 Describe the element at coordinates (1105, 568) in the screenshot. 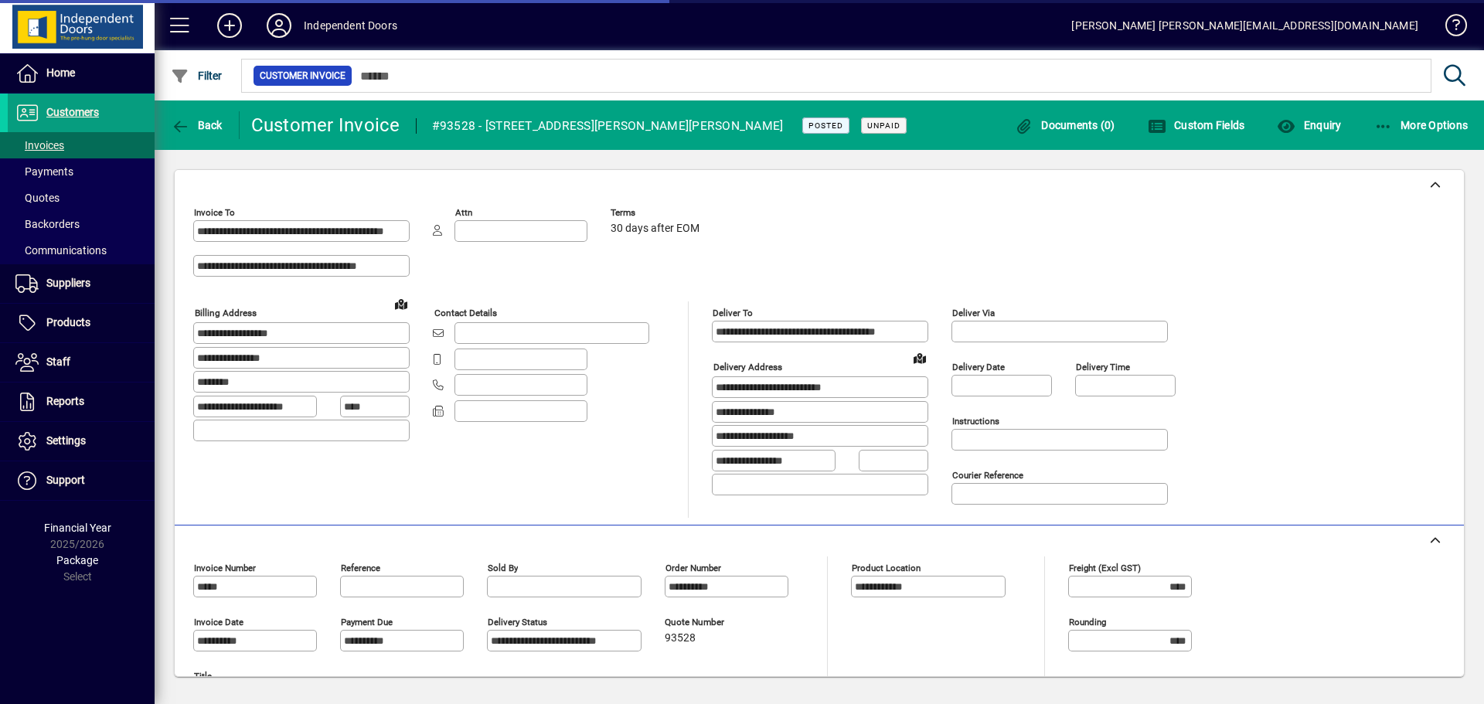

I see `mat-label: Freight (excl GST)` at that location.